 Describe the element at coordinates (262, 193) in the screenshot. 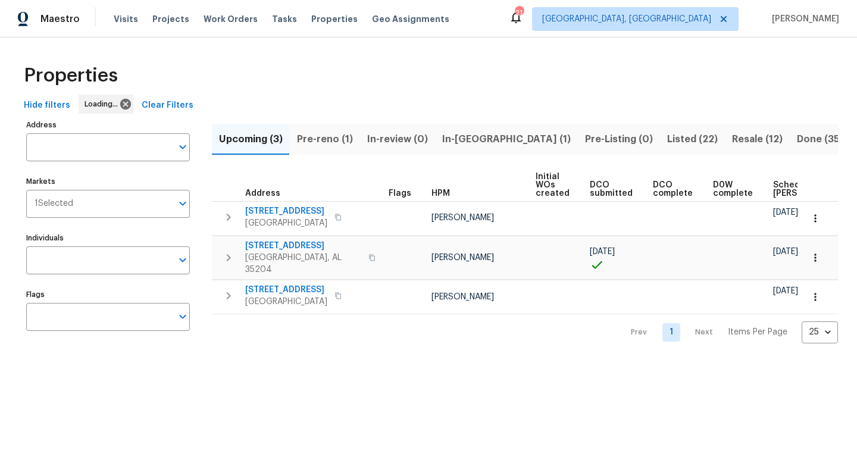

I see `span: Address` at that location.